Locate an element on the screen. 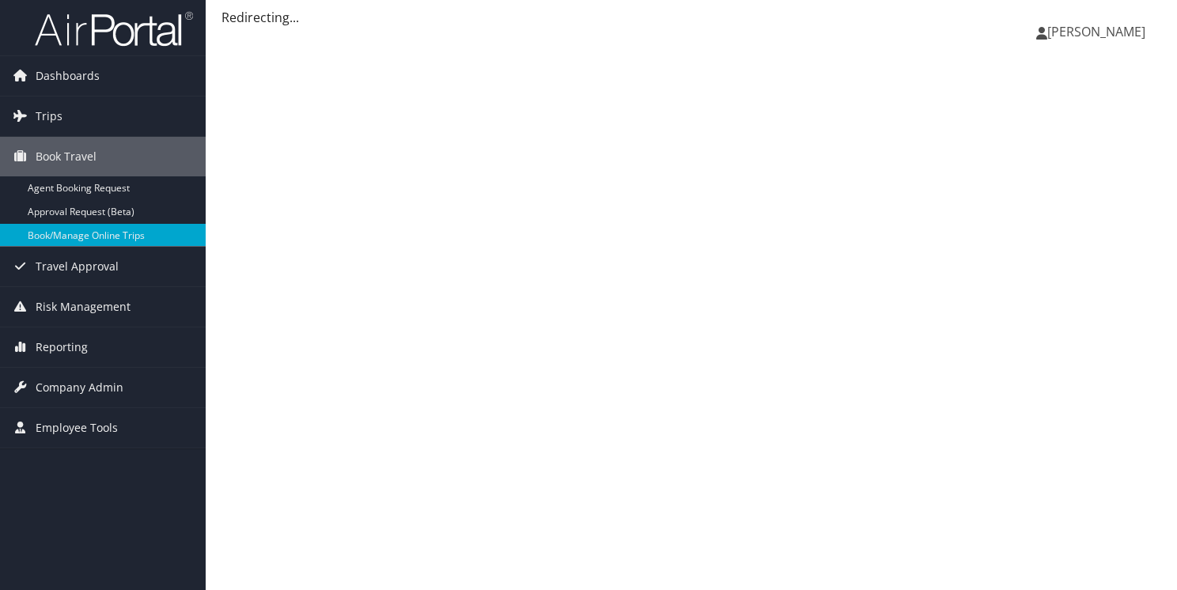  span: Risk Management is located at coordinates (83, 307).